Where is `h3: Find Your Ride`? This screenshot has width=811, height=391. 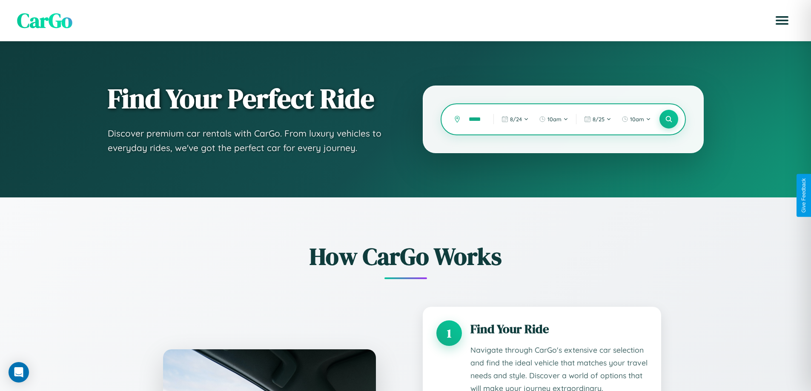 h3: Find Your Ride is located at coordinates (559, 329).